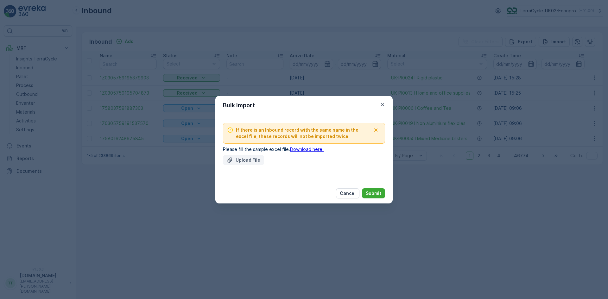 This screenshot has height=299, width=608. What do you see at coordinates (303, 133) in the screenshot?
I see `span: If there is an Inbound record with the same name in the excel file, these records will not be imp...` at bounding box center [303, 133].